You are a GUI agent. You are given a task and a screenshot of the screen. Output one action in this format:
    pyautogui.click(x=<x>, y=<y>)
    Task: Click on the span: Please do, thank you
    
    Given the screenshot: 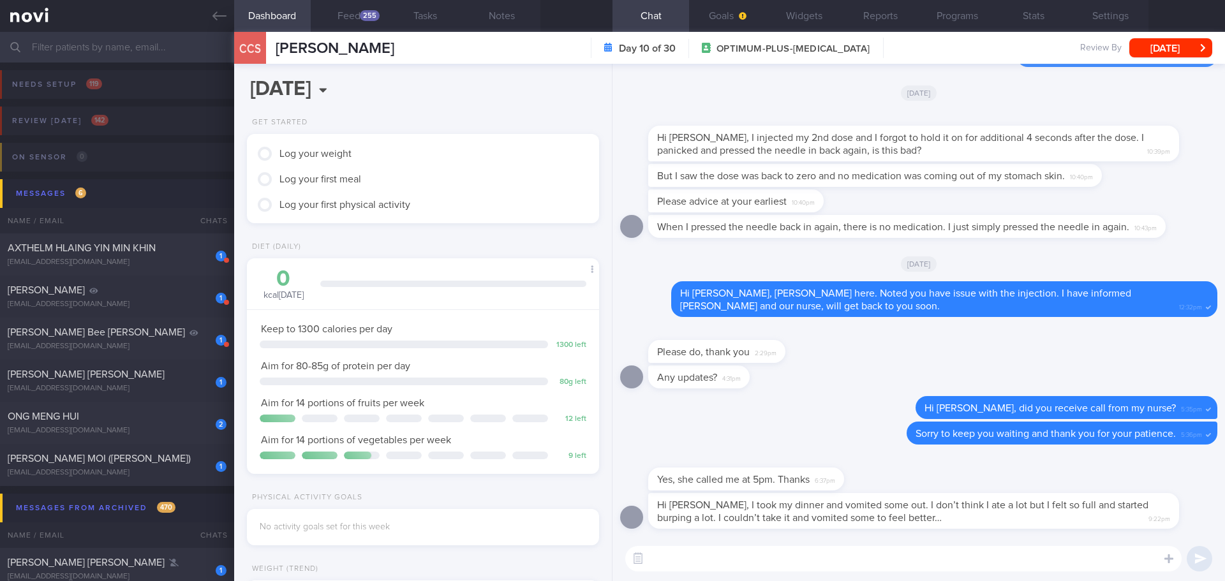 What is the action you would take?
    pyautogui.click(x=703, y=352)
    